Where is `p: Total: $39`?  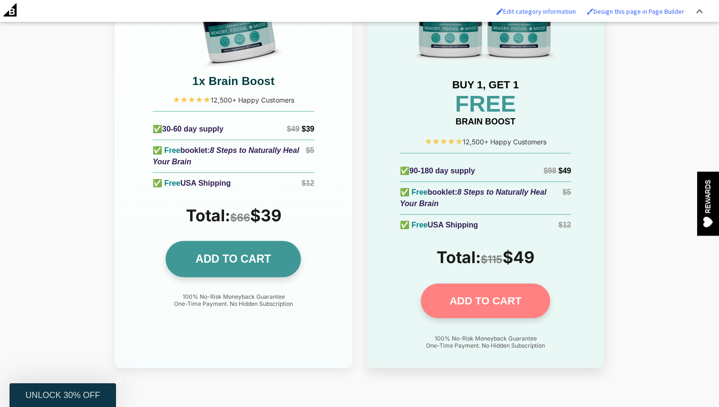
p: Total: $39 is located at coordinates (233, 215).